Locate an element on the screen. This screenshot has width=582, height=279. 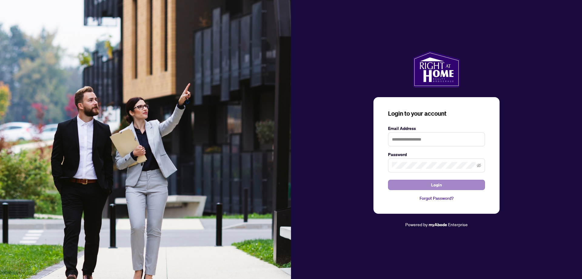
a: Forgot Password? is located at coordinates (437, 198).